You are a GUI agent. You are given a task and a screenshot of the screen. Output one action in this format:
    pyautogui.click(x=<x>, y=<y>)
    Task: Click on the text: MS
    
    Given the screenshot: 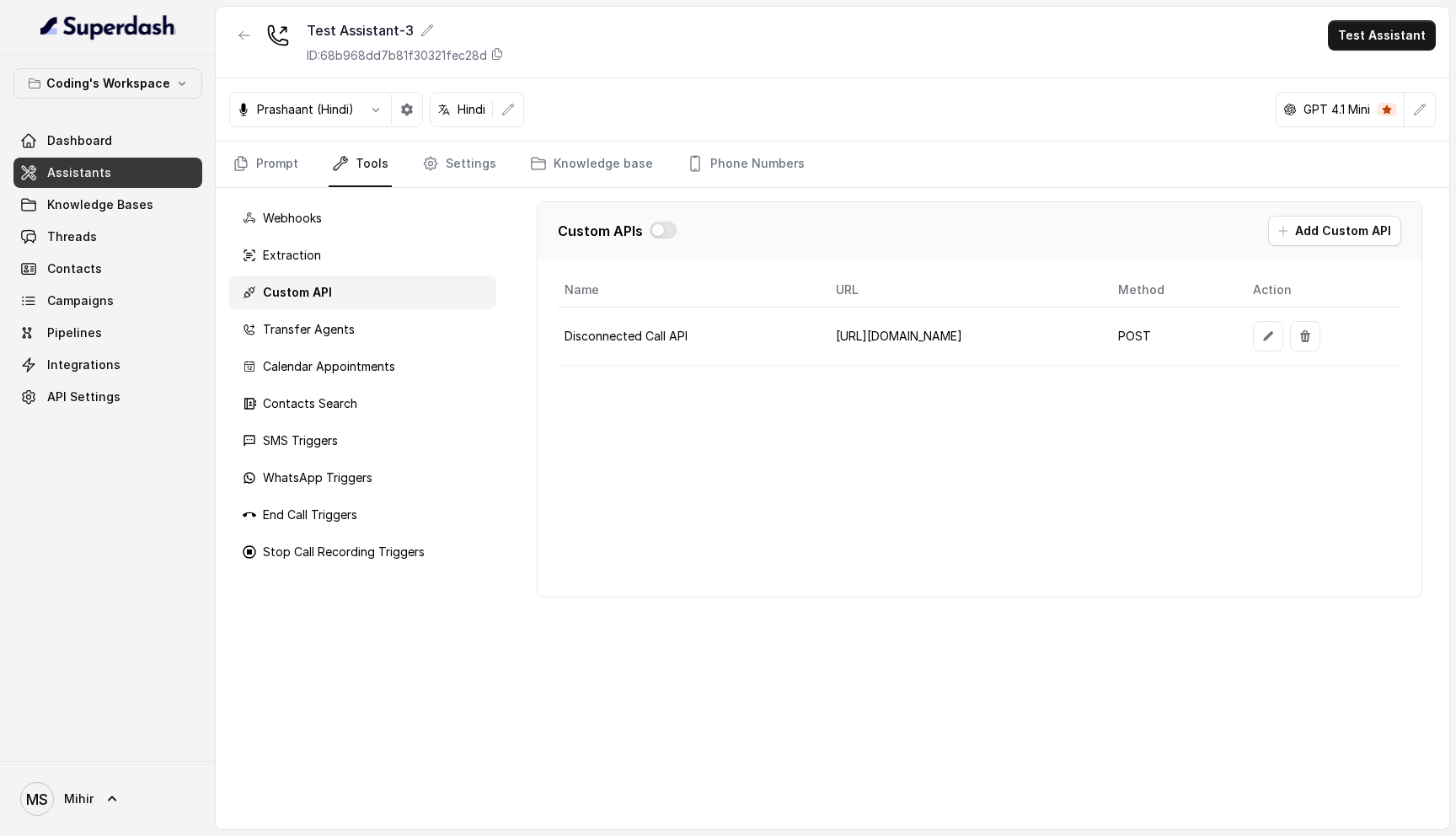 What is the action you would take?
    pyautogui.click(x=37, y=799)
    